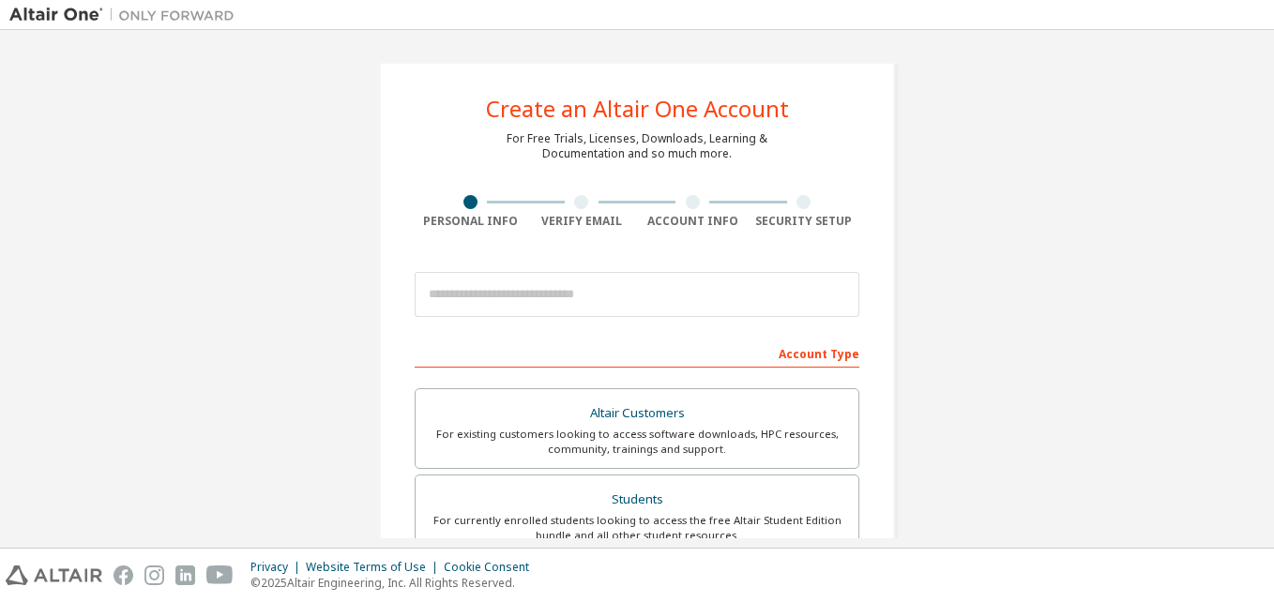  Describe the element at coordinates (637, 146) in the screenshot. I see `div: For Free Trials, Licenses, Downloads, Learning & Documentation and so much more.` at that location.